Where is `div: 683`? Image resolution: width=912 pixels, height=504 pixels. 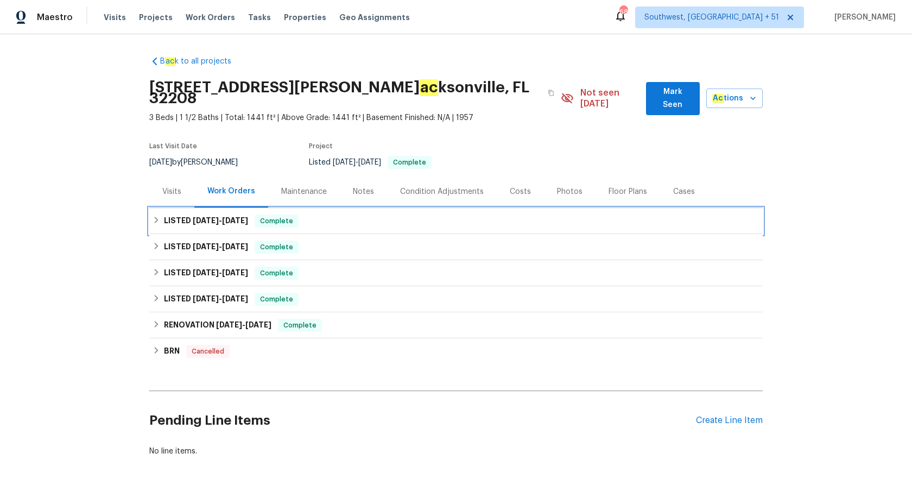 div: 683 is located at coordinates (623, 12).